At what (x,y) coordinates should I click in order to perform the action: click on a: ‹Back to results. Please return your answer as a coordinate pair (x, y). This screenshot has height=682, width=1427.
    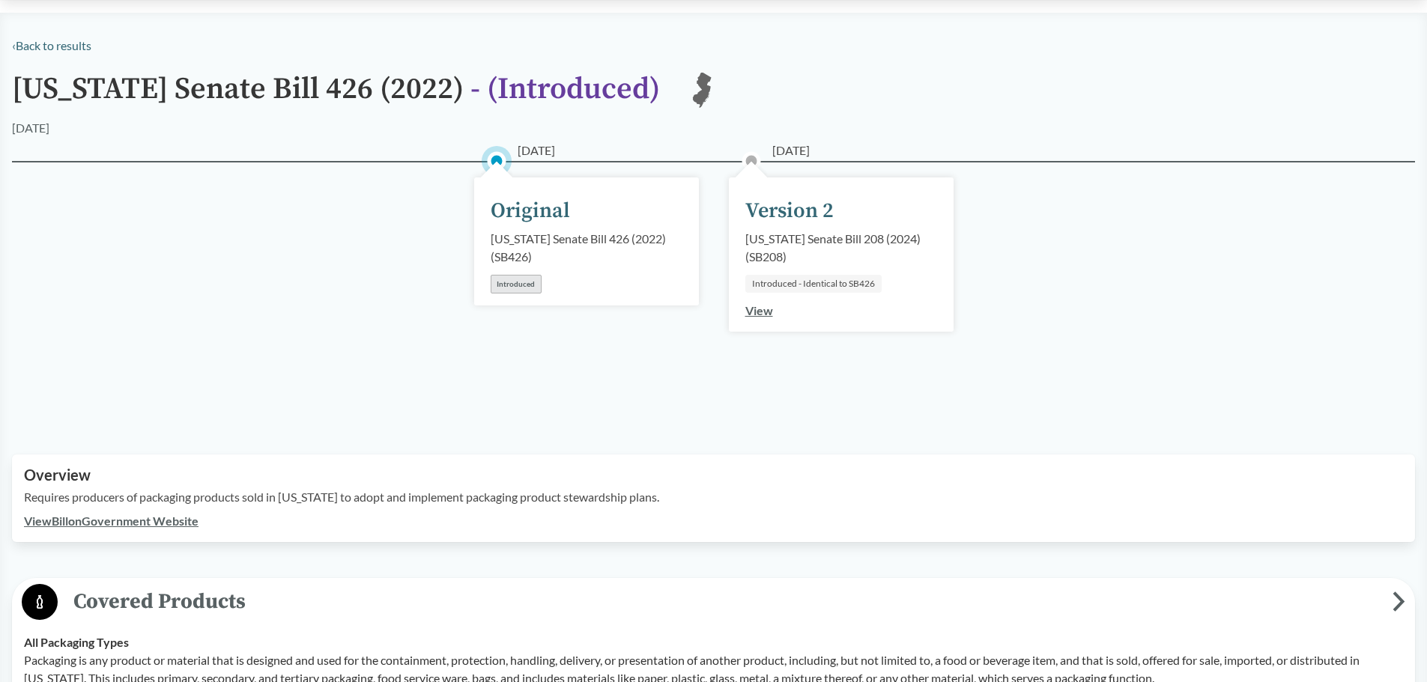
    Looking at the image, I should click on (52, 45).